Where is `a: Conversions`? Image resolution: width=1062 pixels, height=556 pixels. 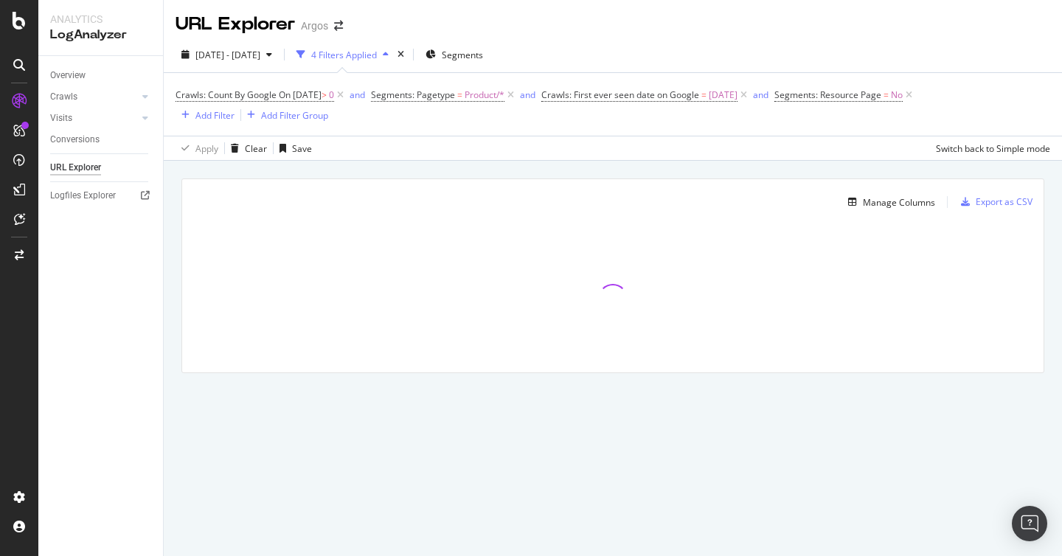
a: Conversions is located at coordinates (101, 139).